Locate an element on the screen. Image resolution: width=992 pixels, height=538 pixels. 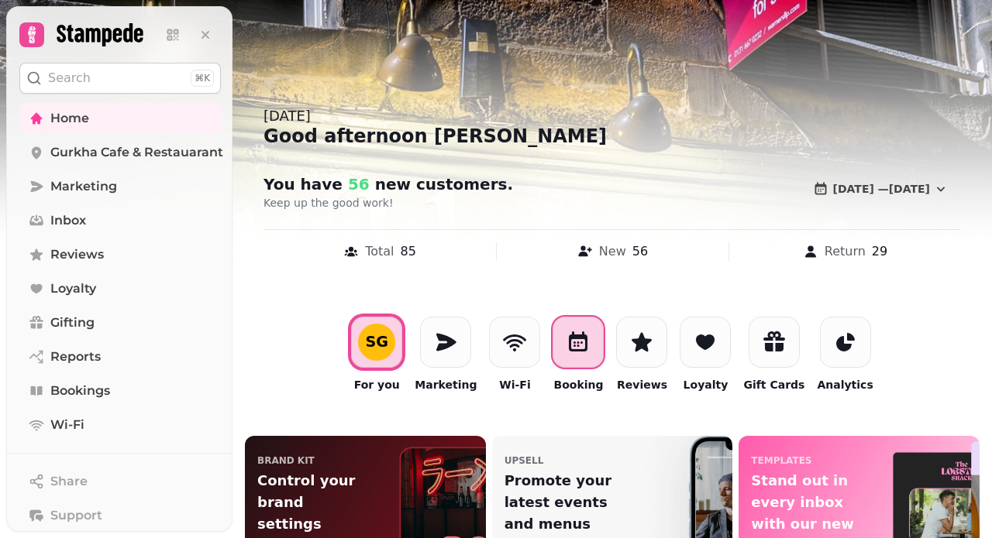
p: Analytics is located at coordinates (845, 385).